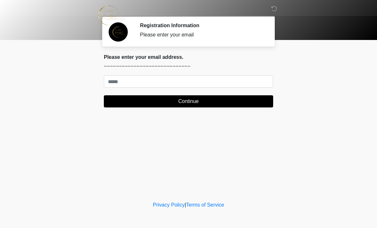 This screenshot has width=377, height=228. Describe the element at coordinates (169, 205) in the screenshot. I see `a: Privacy Policy` at that location.